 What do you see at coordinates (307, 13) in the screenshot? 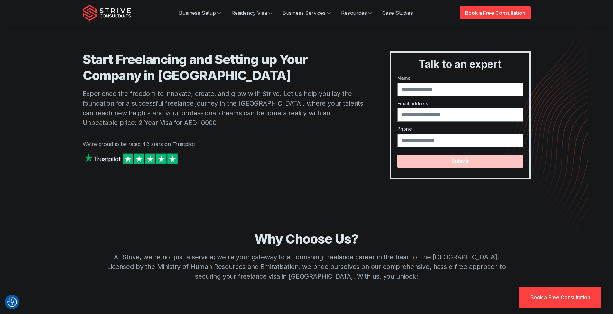
I see `a: Business Services` at bounding box center [307, 13].